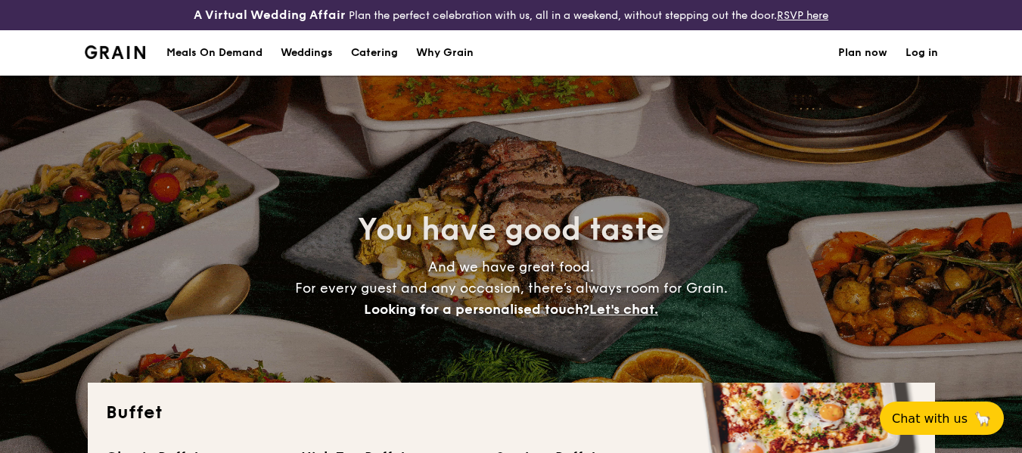  I want to click on div: Why Grain, so click(445, 53).